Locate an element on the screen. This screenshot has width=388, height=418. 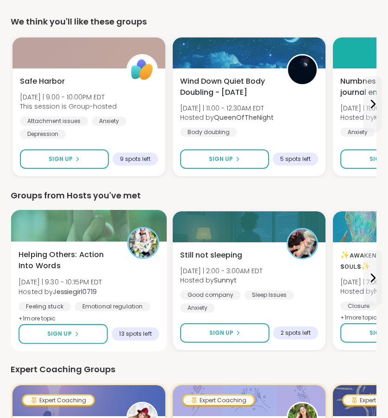
span: 9 spots left is located at coordinates (135, 159).